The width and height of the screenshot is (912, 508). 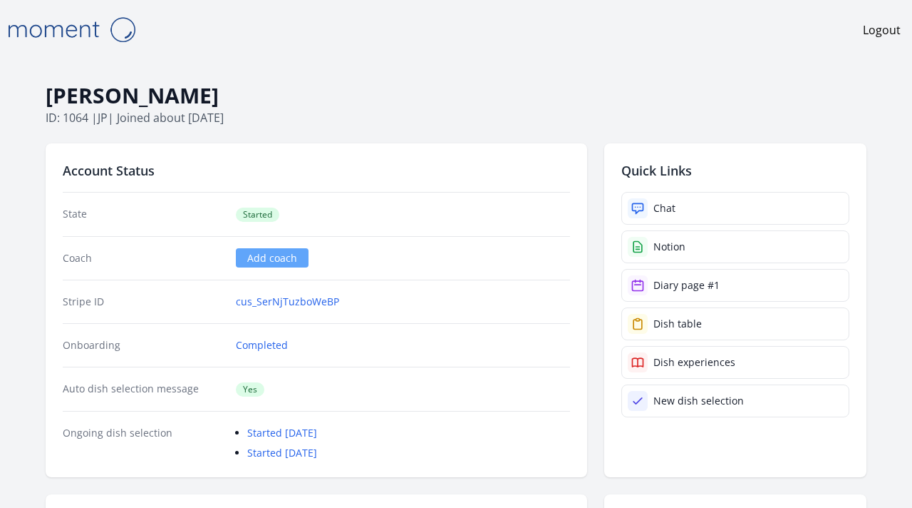 I want to click on a: Dish experiences, so click(x=736, y=362).